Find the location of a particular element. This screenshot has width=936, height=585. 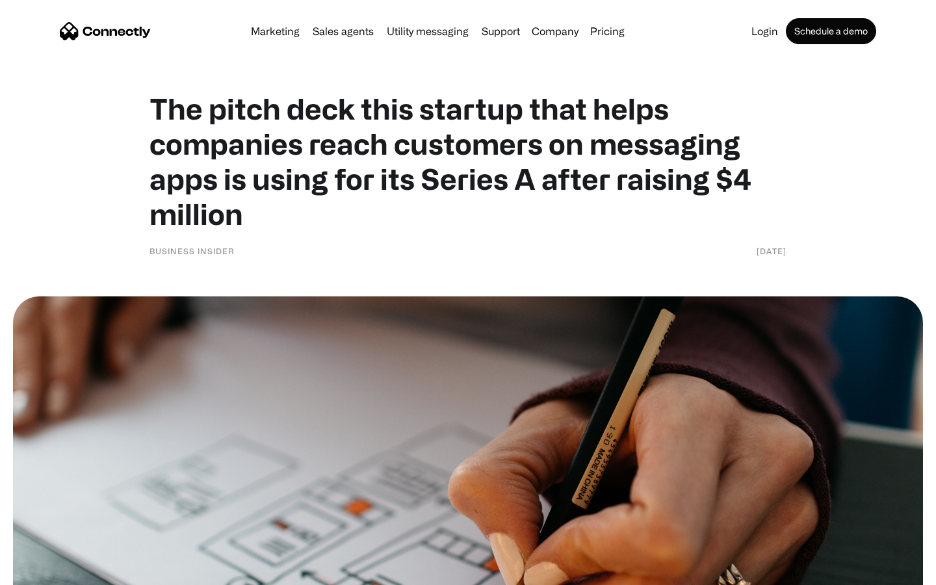

a: Sales agents is located at coordinates (343, 31).